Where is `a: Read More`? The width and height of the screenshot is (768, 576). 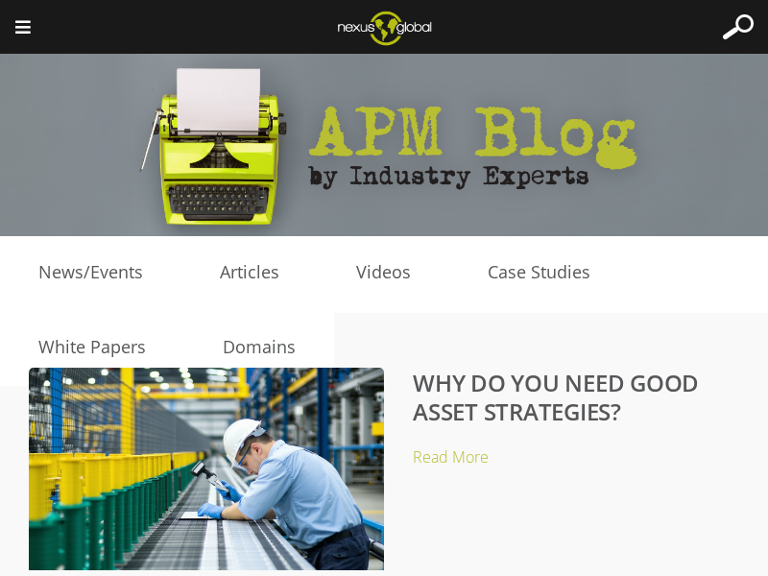 a: Read More is located at coordinates (450, 457).